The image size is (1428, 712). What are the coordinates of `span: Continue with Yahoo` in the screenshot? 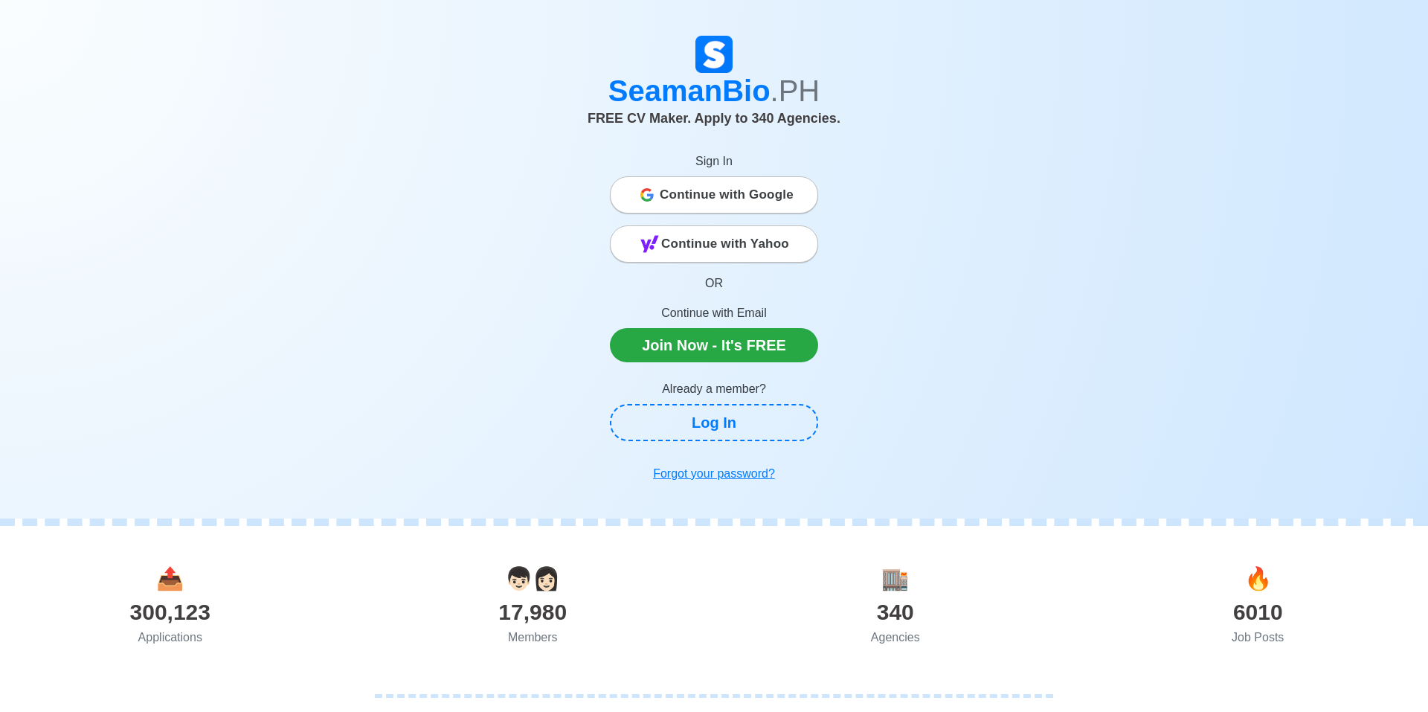 It's located at (725, 244).